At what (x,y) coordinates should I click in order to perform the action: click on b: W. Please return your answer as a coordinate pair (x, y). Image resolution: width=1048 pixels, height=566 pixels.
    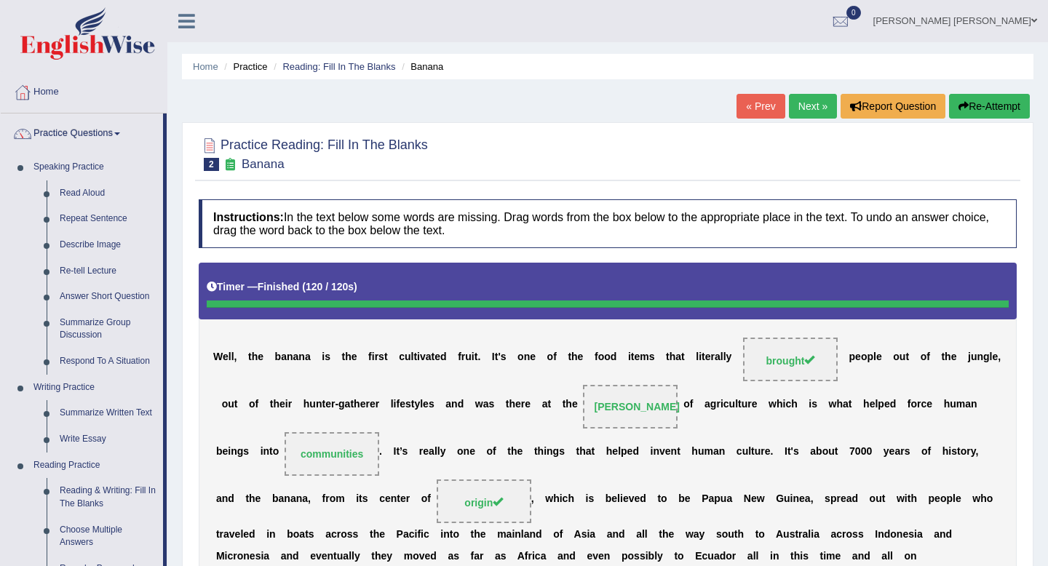
    Looking at the image, I should click on (218, 357).